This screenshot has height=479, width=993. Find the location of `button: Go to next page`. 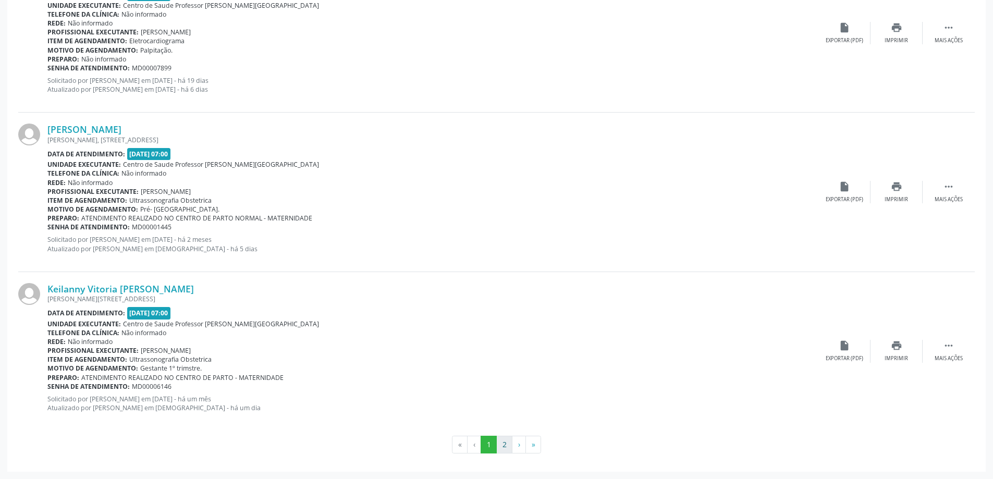

button: Go to next page is located at coordinates (519, 445).